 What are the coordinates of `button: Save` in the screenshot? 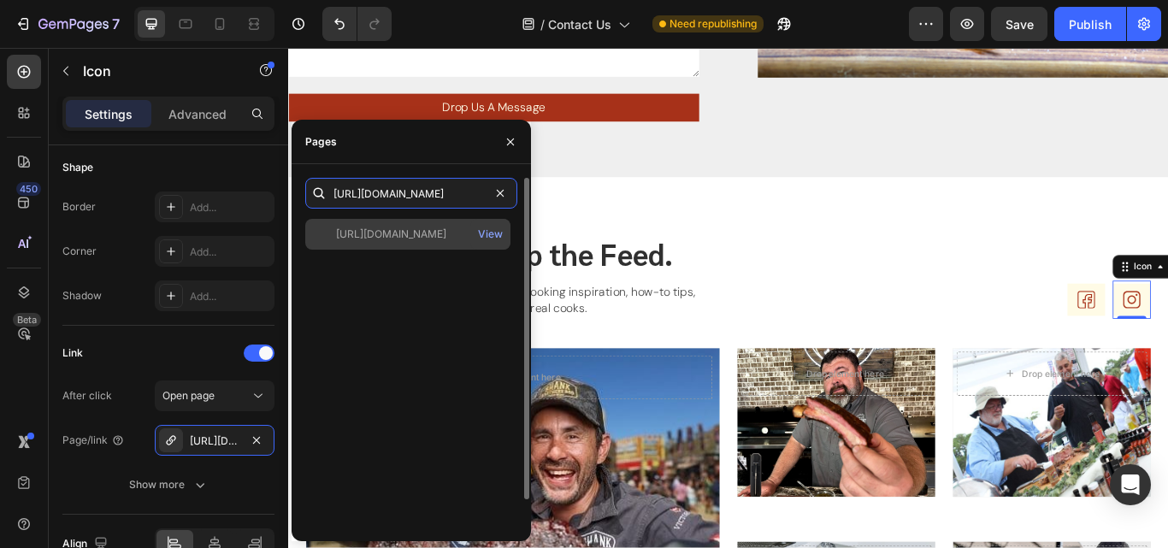 It's located at (1019, 24).